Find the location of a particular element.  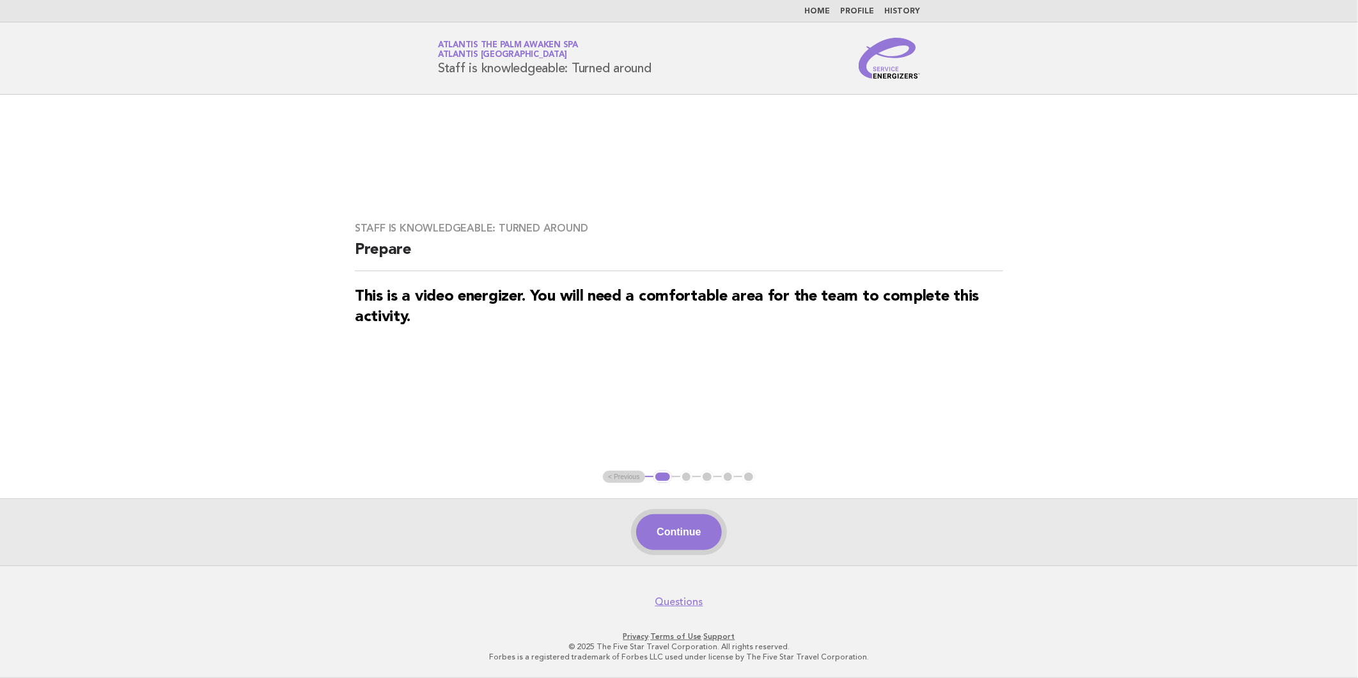

a: History is located at coordinates (902, 12).